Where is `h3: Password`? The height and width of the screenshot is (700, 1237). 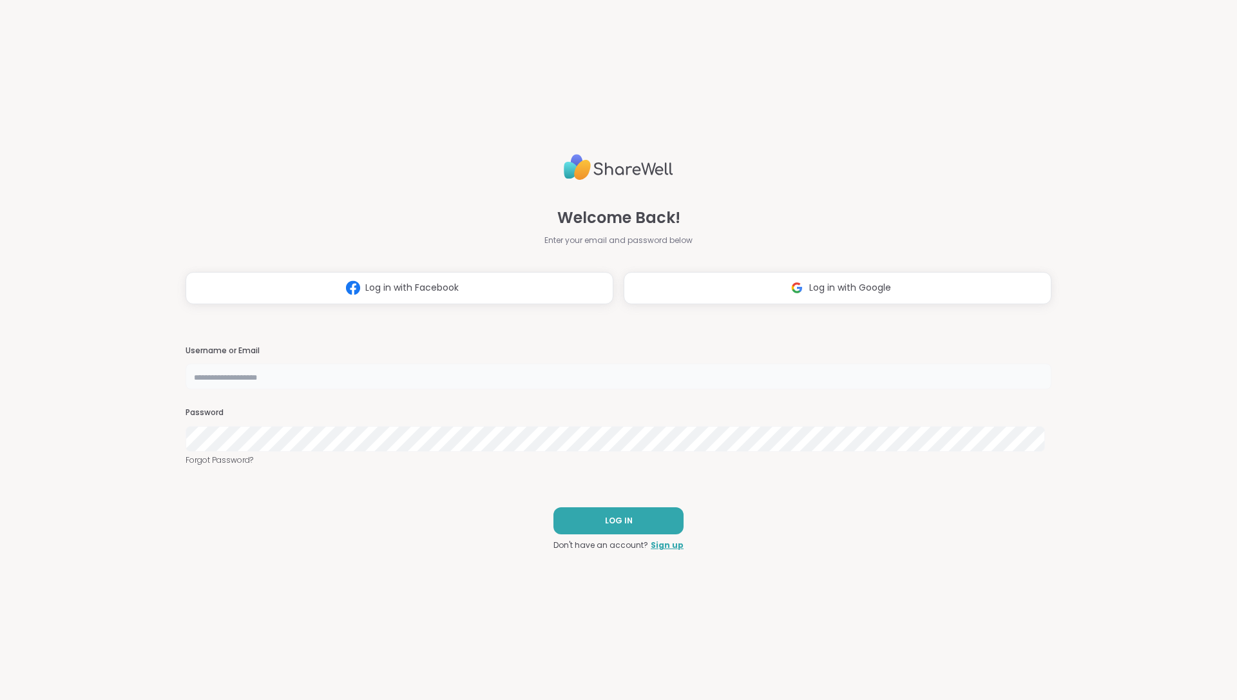 h3: Password is located at coordinates (619, 412).